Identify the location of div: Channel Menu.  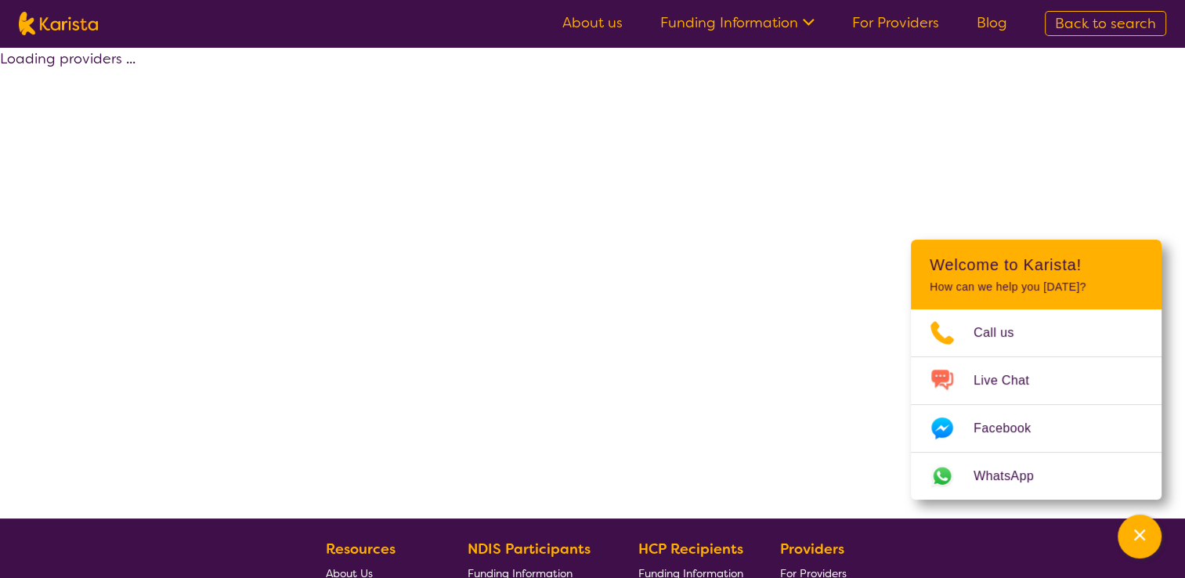
(1036, 370).